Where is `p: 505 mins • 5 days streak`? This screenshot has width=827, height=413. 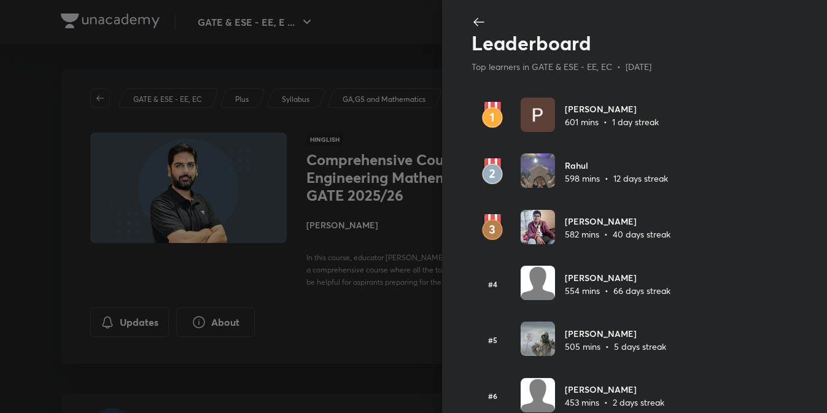 p: 505 mins • 5 days streak is located at coordinates (615, 346).